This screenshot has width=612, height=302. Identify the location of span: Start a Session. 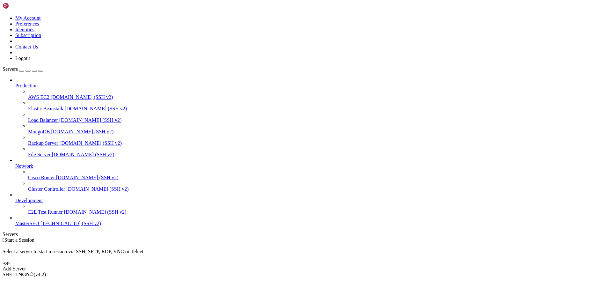
(19, 240).